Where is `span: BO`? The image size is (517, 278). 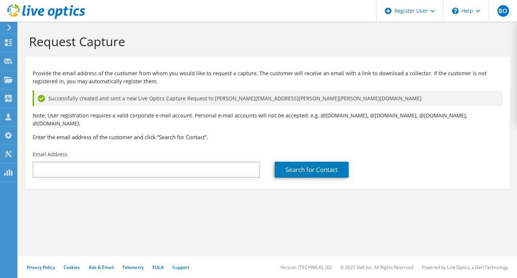
span: BO is located at coordinates (503, 11).